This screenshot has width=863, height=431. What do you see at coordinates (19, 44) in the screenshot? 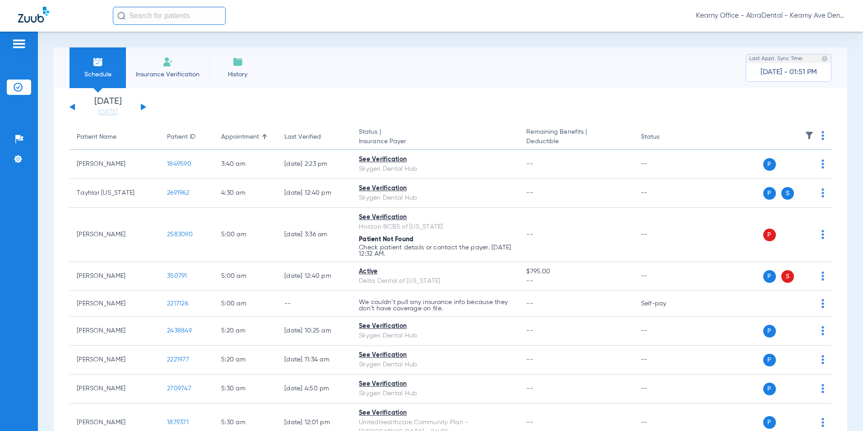
I see `img: hamburger-icon` at bounding box center [19, 44].